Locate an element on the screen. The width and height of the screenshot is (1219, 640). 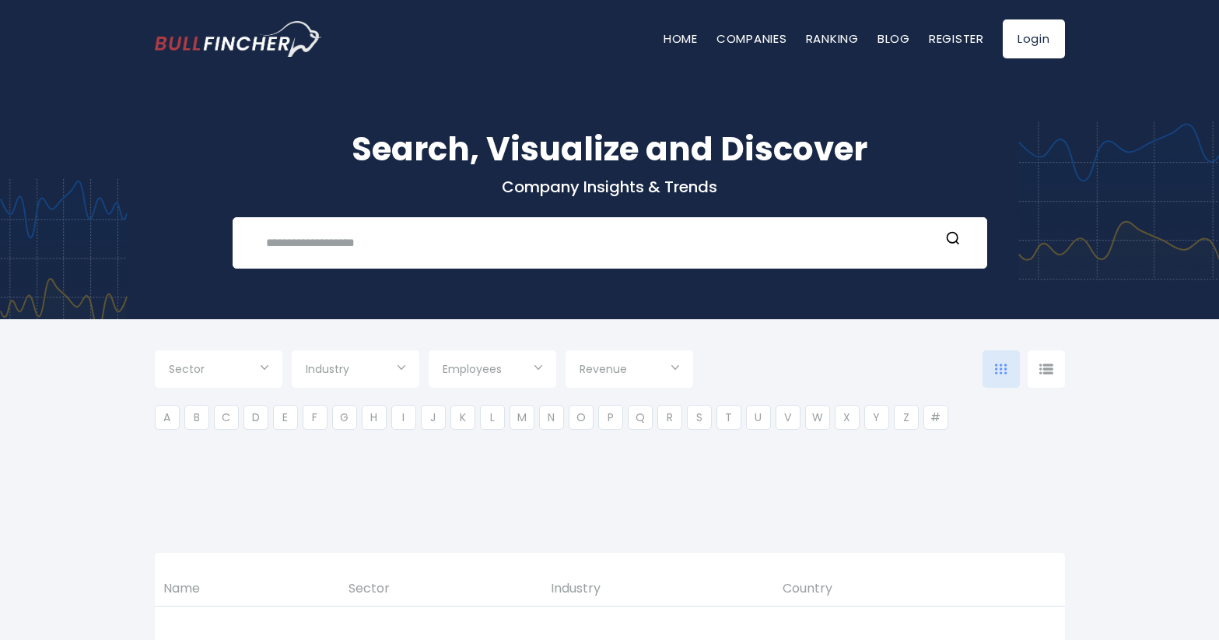
li: O is located at coordinates (581, 417).